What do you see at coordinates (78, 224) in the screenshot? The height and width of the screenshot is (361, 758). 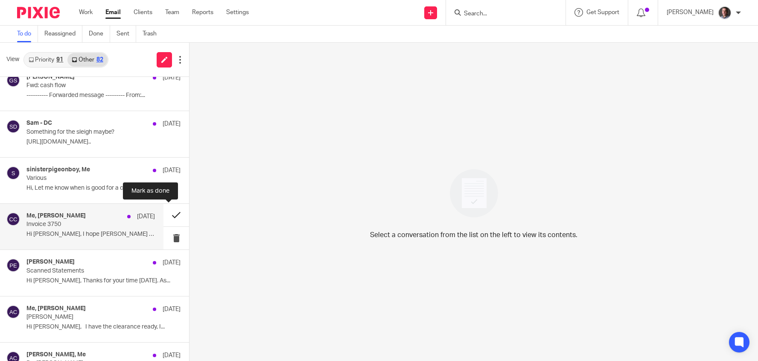 I see `p: Invoice 3750` at bounding box center [78, 224].